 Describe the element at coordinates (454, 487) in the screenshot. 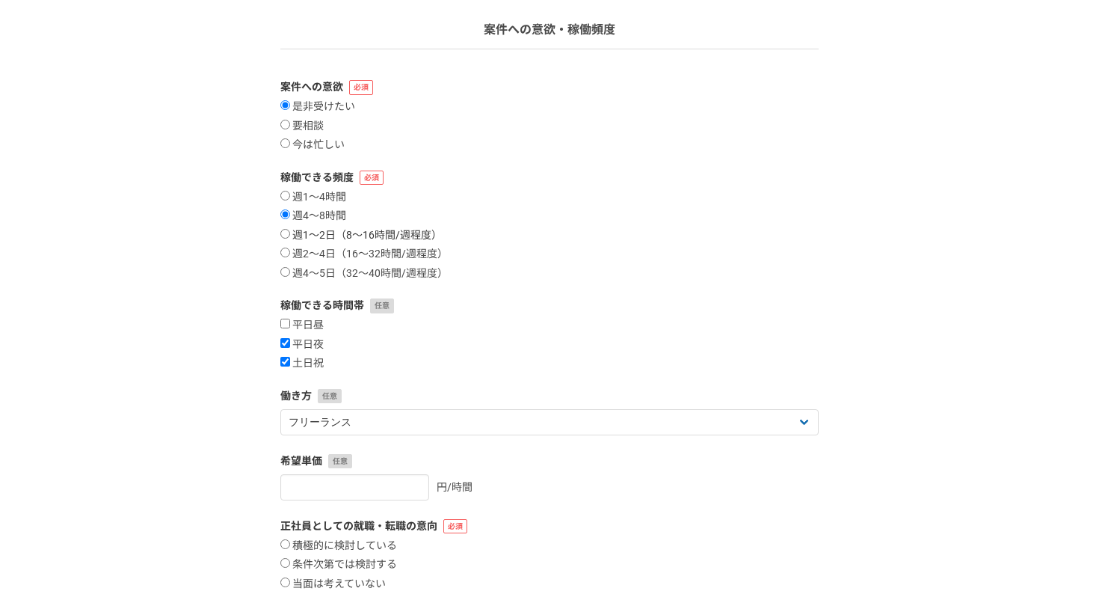

I see `span: 円/時間` at that location.